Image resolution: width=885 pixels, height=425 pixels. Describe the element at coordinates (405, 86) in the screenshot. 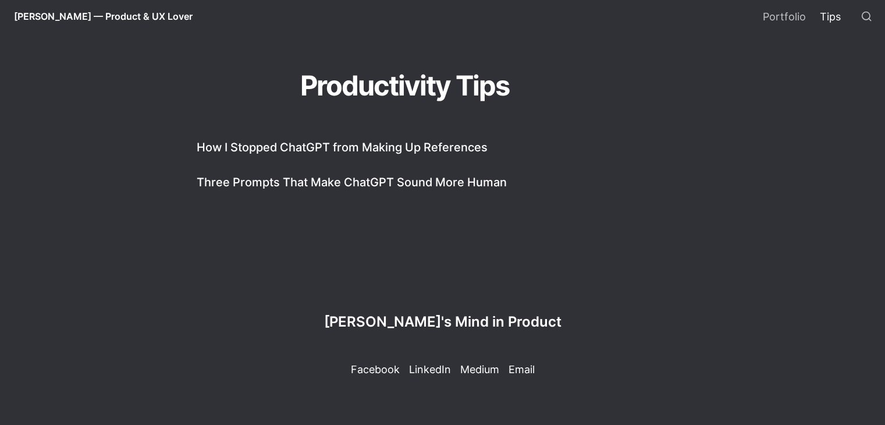

I see `h1: Productivity Tips` at that location.